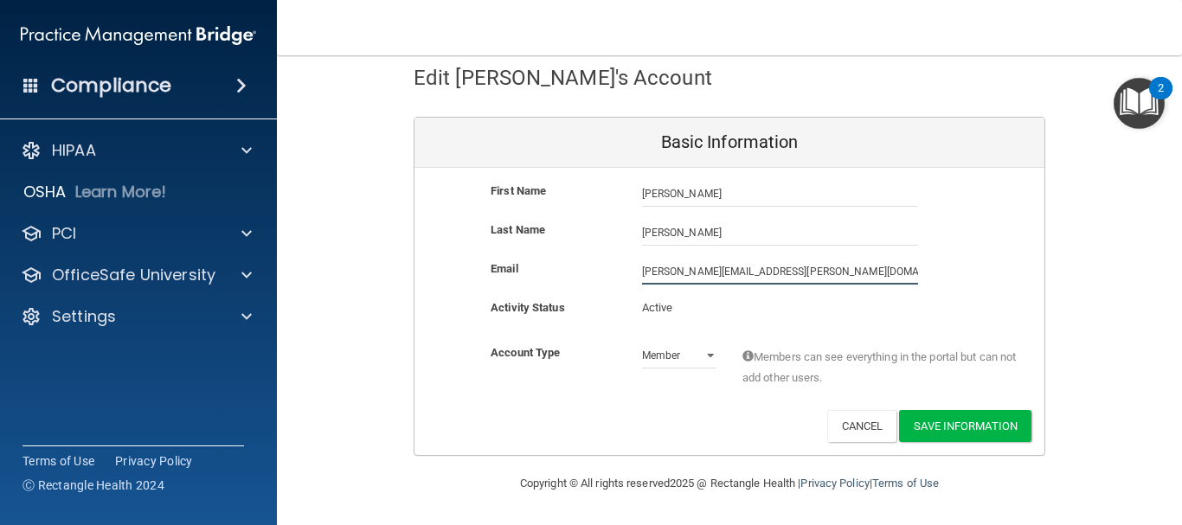 This screenshot has width=1182, height=525. What do you see at coordinates (505, 268) in the screenshot?
I see `b: Email` at bounding box center [505, 268].